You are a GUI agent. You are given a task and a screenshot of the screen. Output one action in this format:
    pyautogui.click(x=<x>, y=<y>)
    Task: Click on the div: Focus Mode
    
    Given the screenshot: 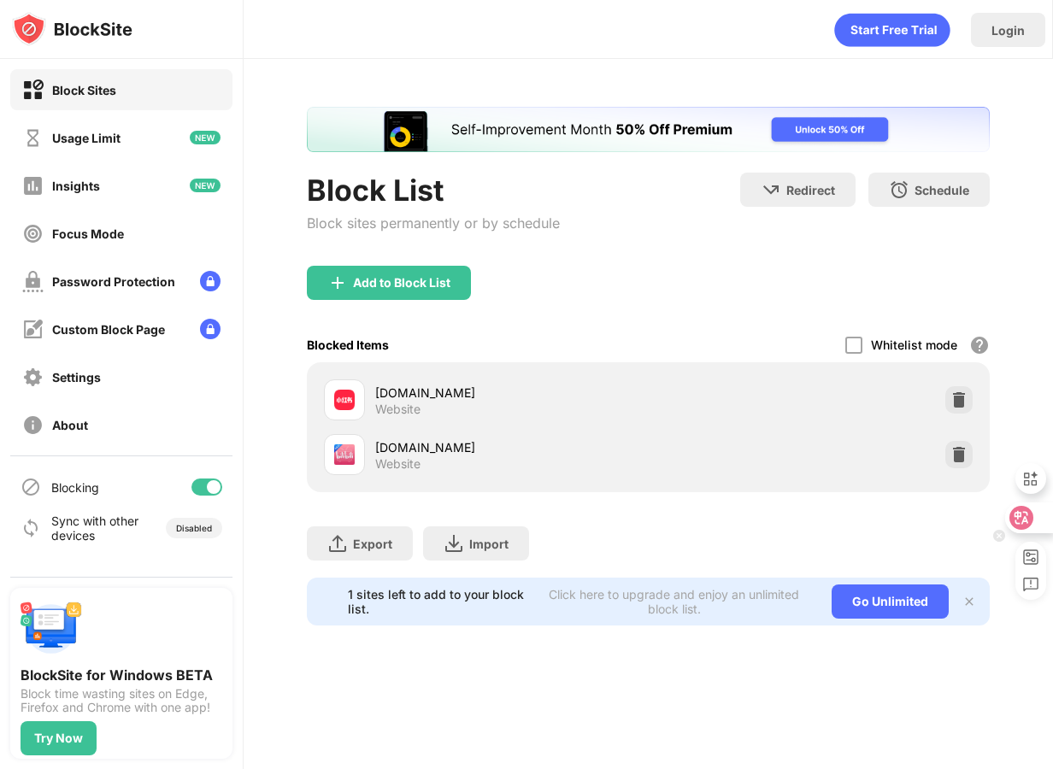 What is the action you would take?
    pyautogui.click(x=88, y=233)
    